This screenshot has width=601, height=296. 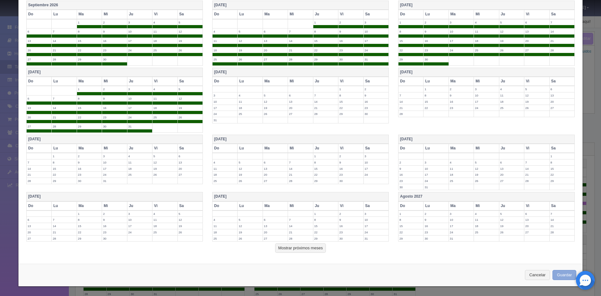 I want to click on label: 31, so click(x=376, y=59).